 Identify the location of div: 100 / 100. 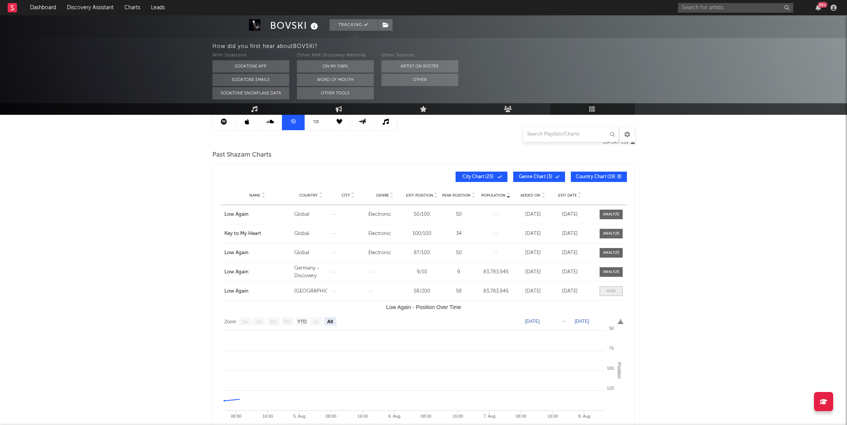
(422, 234).